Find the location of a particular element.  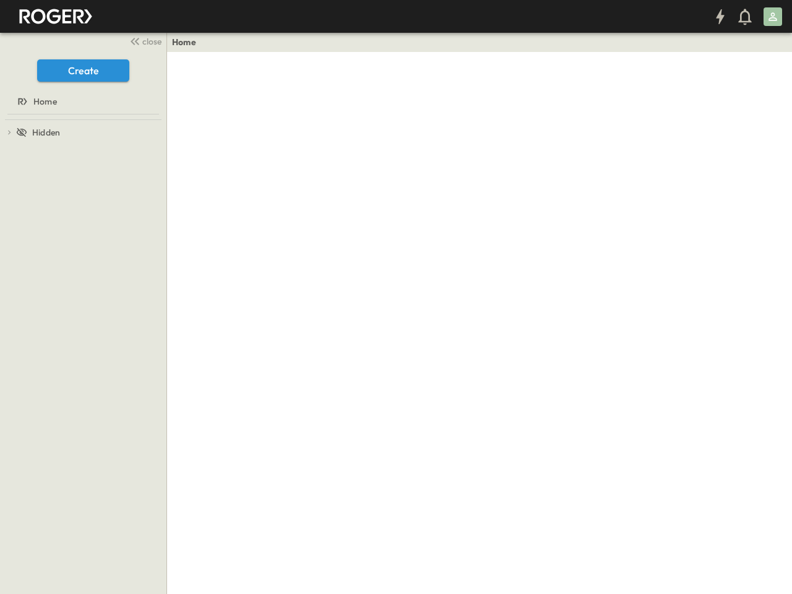

button: close is located at coordinates (144, 41).